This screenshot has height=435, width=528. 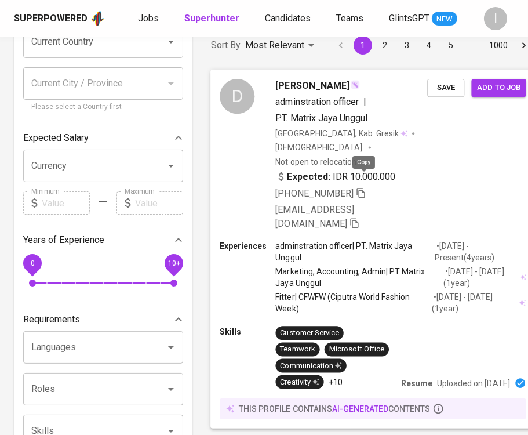 I want to click on span: NEW, so click(x=444, y=19).